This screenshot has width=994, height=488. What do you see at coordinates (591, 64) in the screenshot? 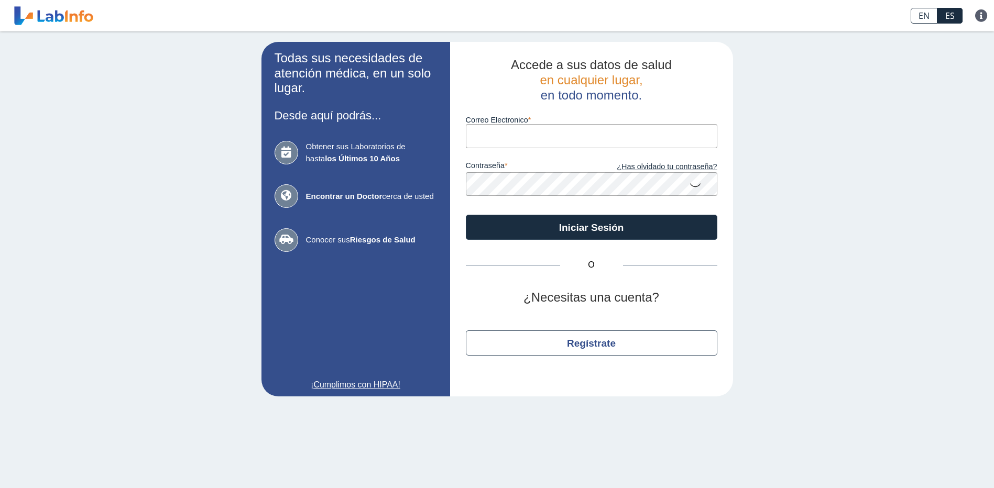
I see `span: Accede a sus datos de salud` at bounding box center [591, 64].